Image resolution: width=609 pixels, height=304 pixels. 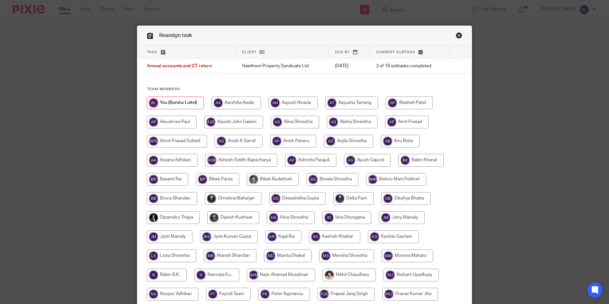 I want to click on span: Task, so click(x=152, y=52).